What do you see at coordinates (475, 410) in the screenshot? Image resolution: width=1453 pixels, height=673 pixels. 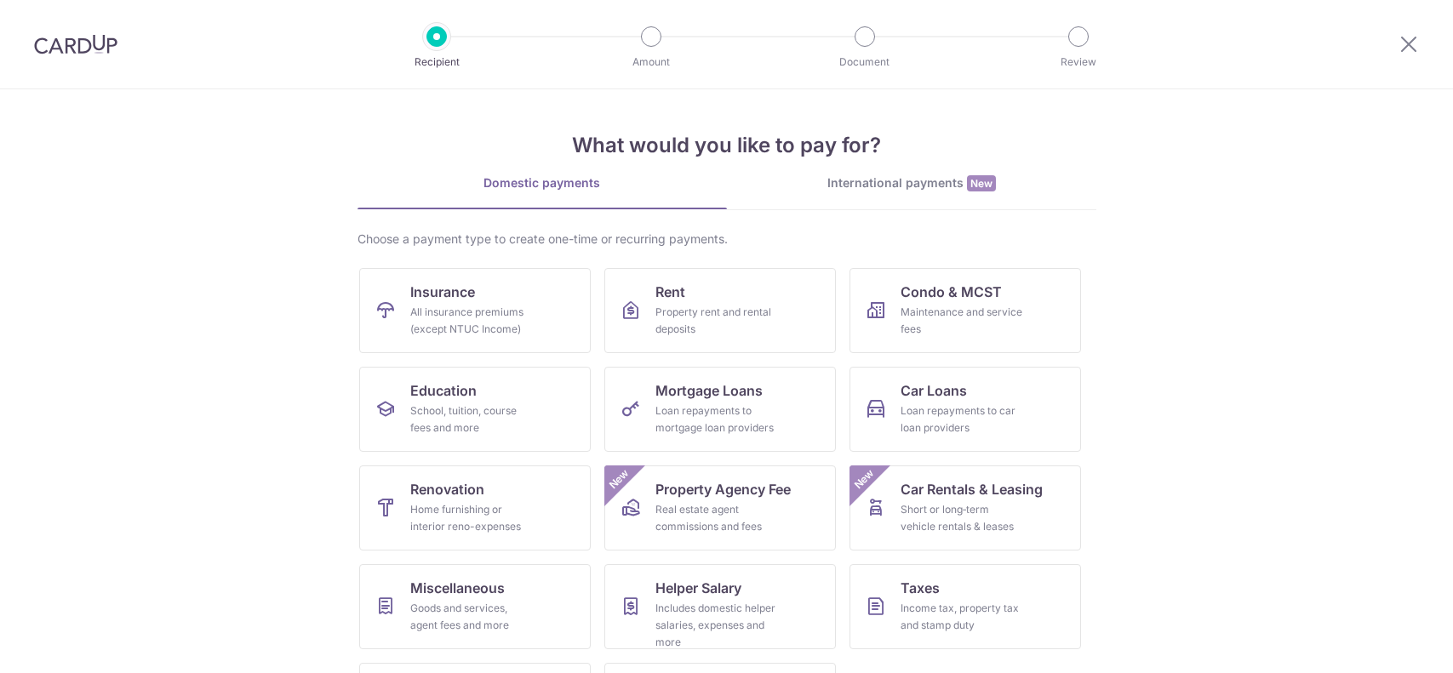 I see `a: EducationSchool, tuition, course fees and more` at bounding box center [475, 410].